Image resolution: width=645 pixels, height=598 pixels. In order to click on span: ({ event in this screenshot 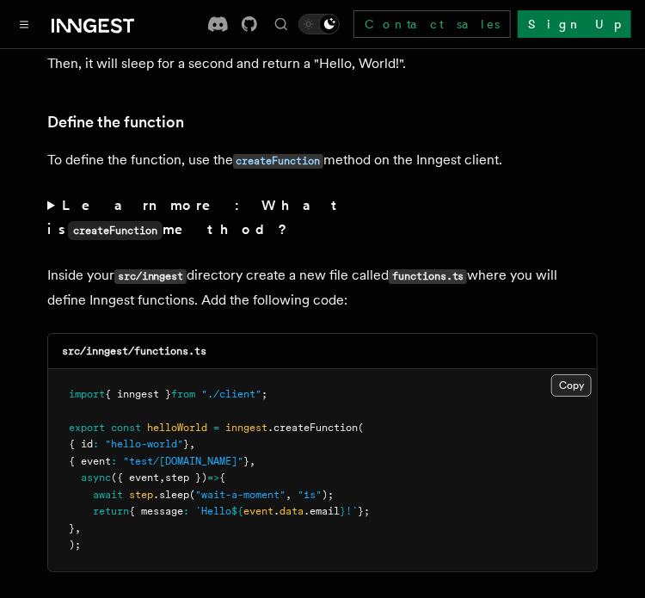, I will do `click(135, 477)`.